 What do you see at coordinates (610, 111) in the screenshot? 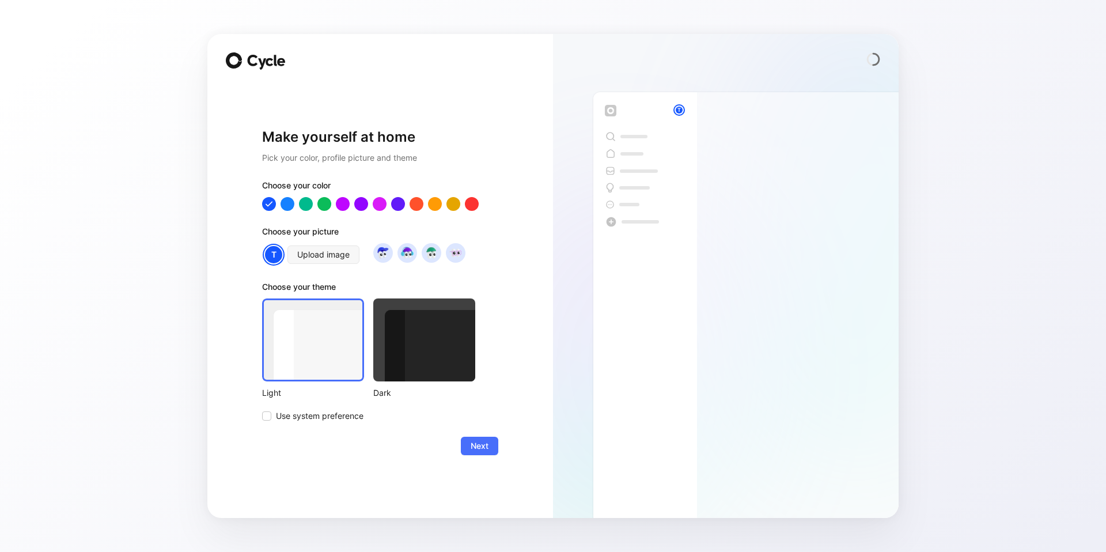
I see `img: workspace-default-logo-wX5zAyuM.png` at bounding box center [610, 111].